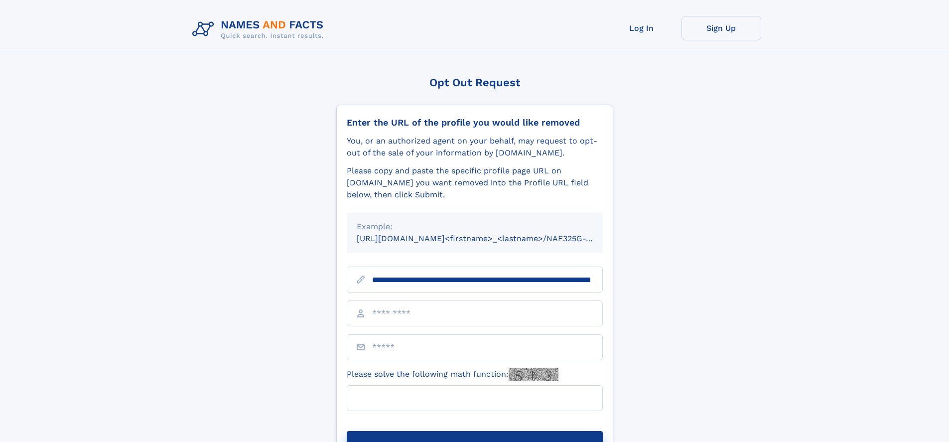 This screenshot has width=949, height=442. I want to click on div: Enter the URL of the profile you would like removed, so click(475, 123).